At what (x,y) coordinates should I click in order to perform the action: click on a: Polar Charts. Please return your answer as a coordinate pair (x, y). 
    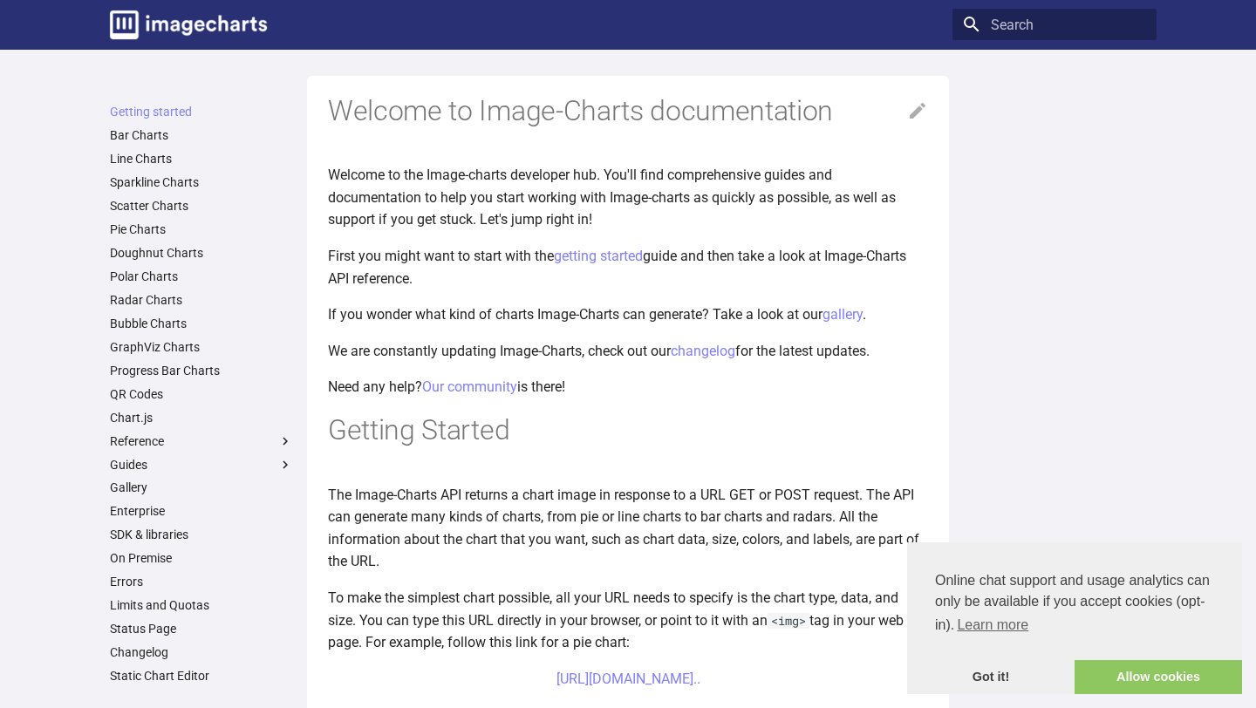
    Looking at the image, I should click on (201, 277).